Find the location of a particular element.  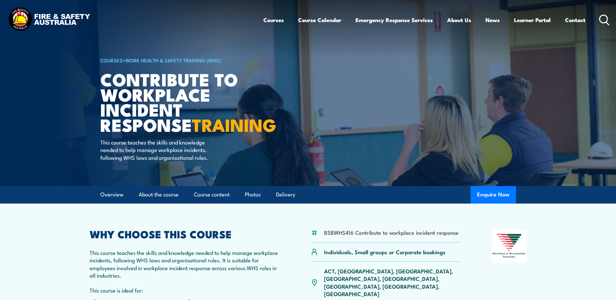

a: Course Calendar is located at coordinates (319, 20).